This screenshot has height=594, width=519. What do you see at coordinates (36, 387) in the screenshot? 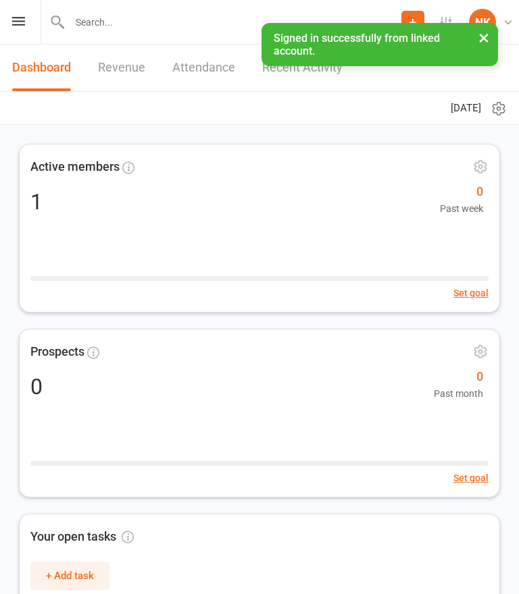
I see `div: 0` at bounding box center [36, 387].